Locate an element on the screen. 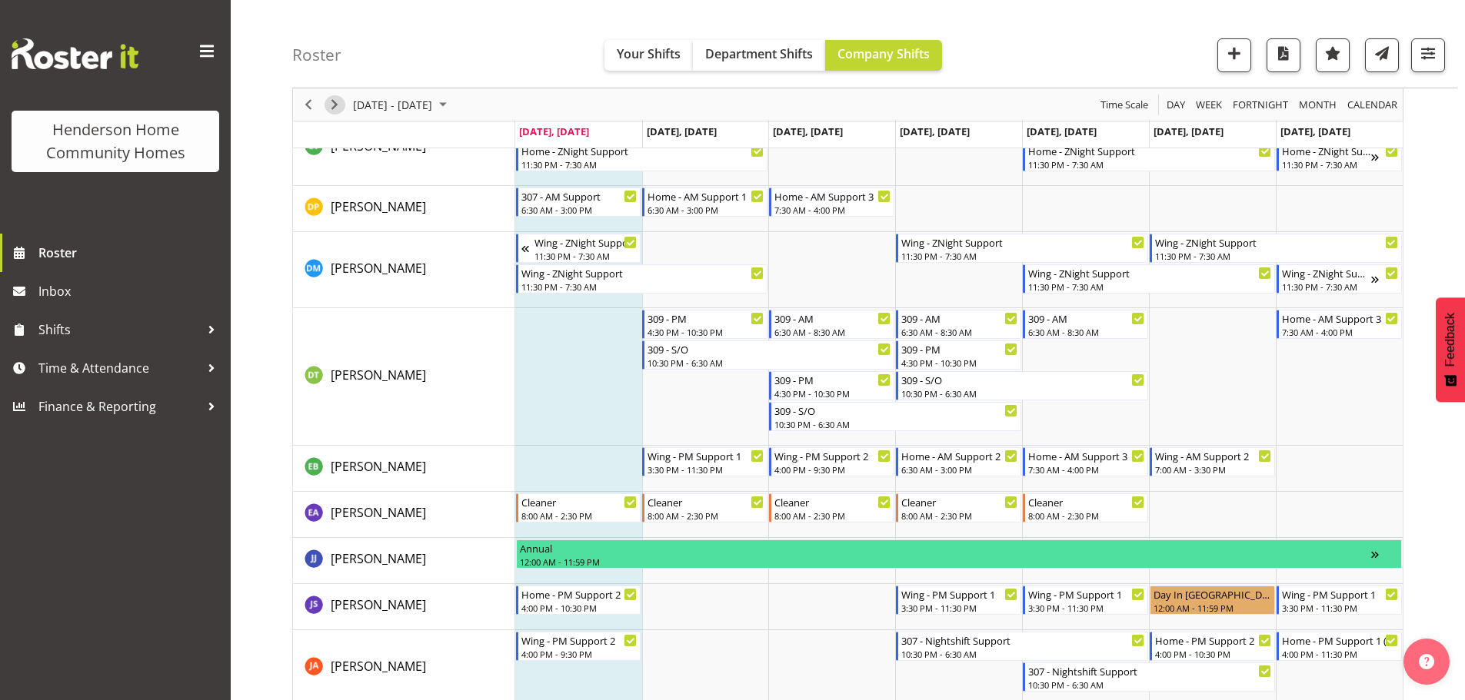  div: Dipika Thapa"s event - 309 - S/O Begin From Wednesday, September 3, 2025 at 10:30:00 PM GMT+12:00... is located at coordinates (895, 417).